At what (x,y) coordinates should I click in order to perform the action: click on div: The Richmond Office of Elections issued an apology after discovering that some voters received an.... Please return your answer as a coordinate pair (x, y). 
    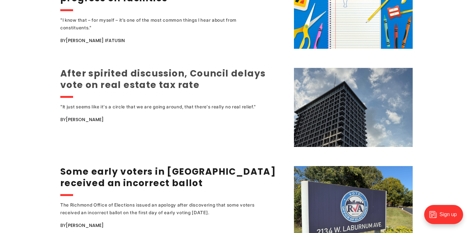
    Looking at the image, I should click on (164, 209).